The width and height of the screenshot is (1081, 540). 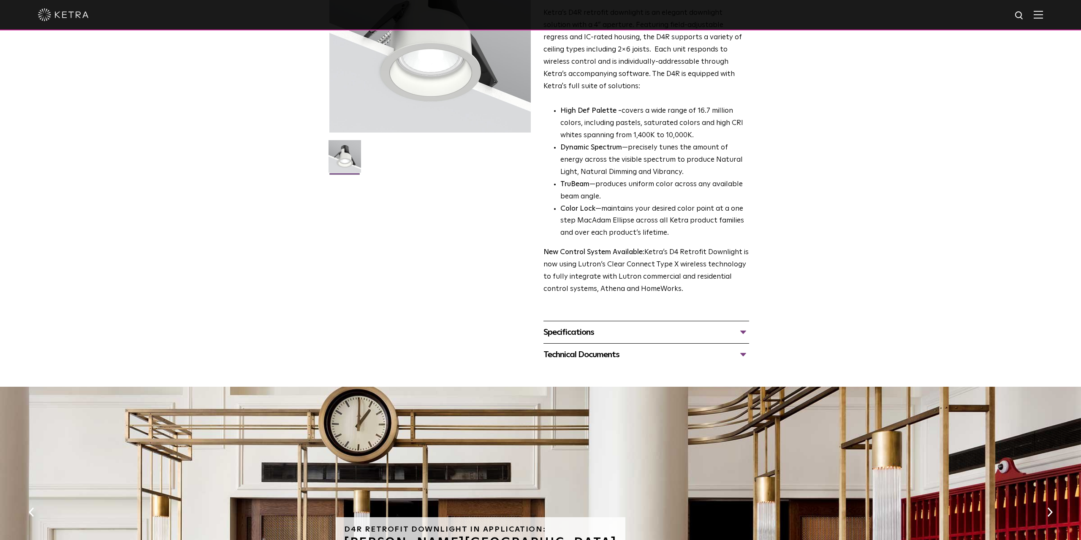 I want to click on li: —precisely tunes the amount of energy across the visible spectrum to produce Natural Light, Natur..., so click(x=655, y=160).